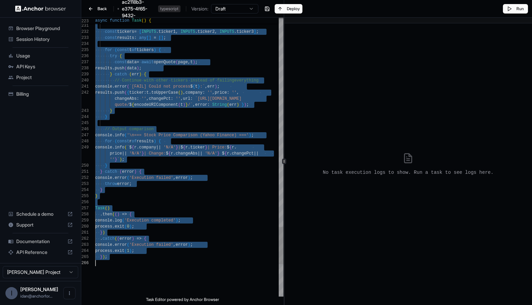 This screenshot has height=305, width=532. I want to click on div: 249, so click(85, 148).